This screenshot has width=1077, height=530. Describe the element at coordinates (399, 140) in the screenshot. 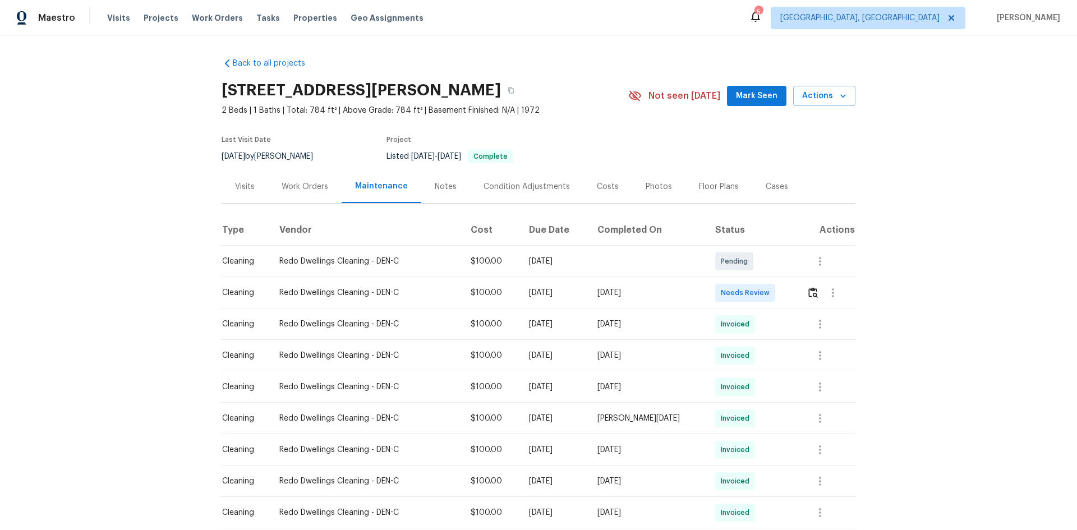

I see `span: Project` at that location.